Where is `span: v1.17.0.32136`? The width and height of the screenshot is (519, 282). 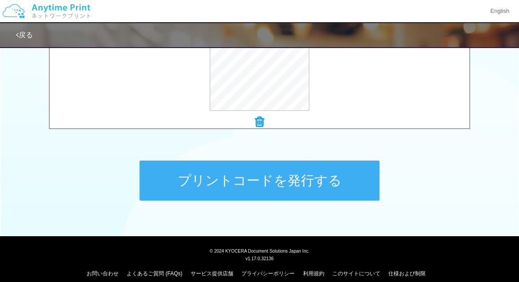
span: v1.17.0.32136 is located at coordinates (259, 258).